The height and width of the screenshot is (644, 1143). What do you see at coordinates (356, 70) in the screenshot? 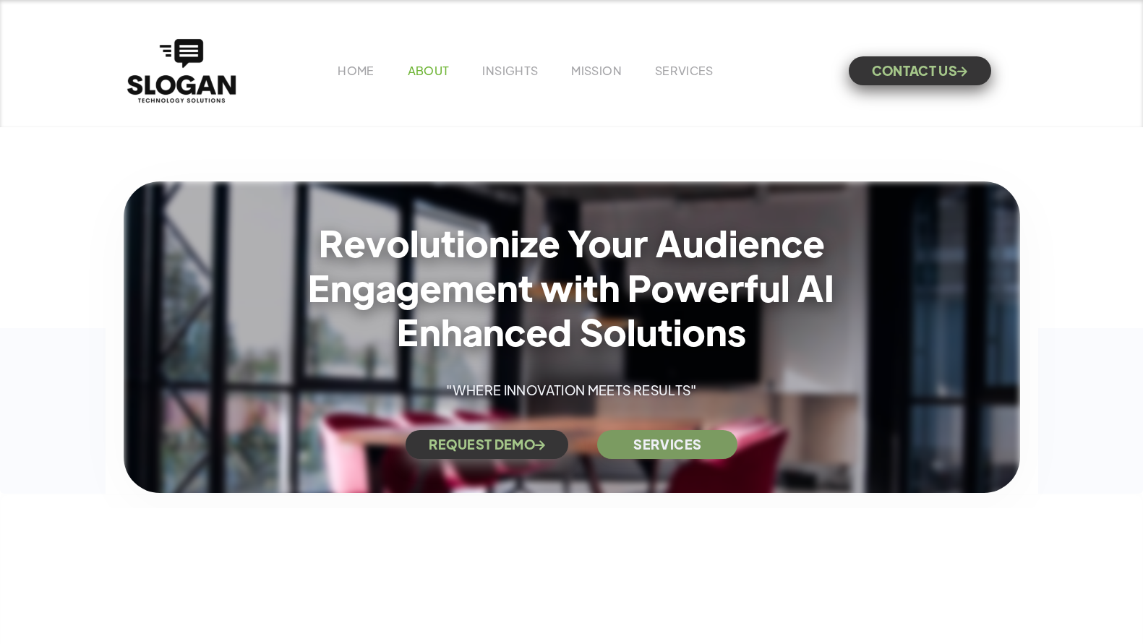
I see `a: HOME` at bounding box center [356, 70].